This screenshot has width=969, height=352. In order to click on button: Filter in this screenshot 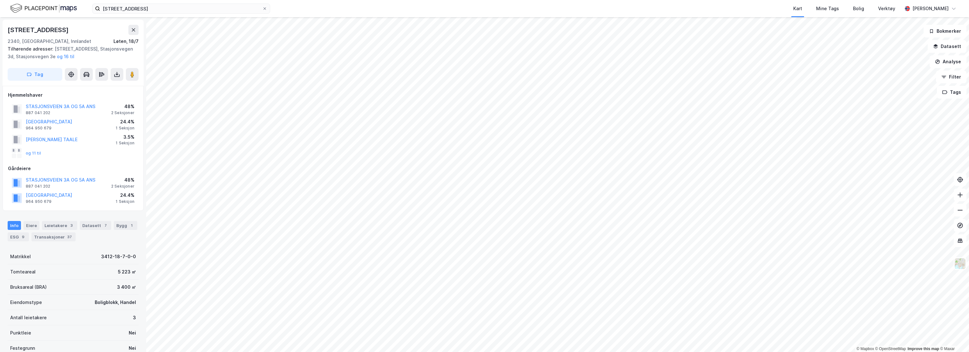, I will do `click(951, 77)`.